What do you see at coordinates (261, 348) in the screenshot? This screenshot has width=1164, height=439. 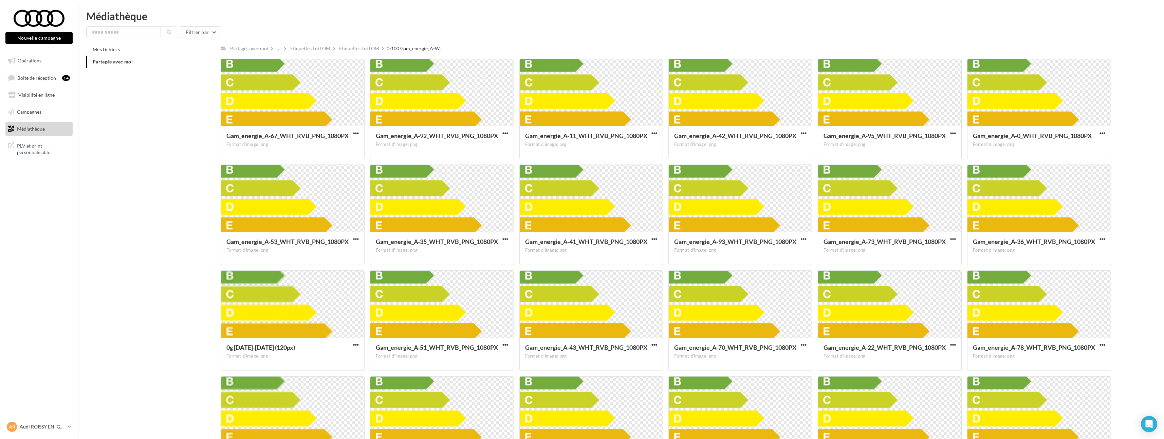 I see `span: 0g 1080-1080 (120px)` at bounding box center [261, 348].